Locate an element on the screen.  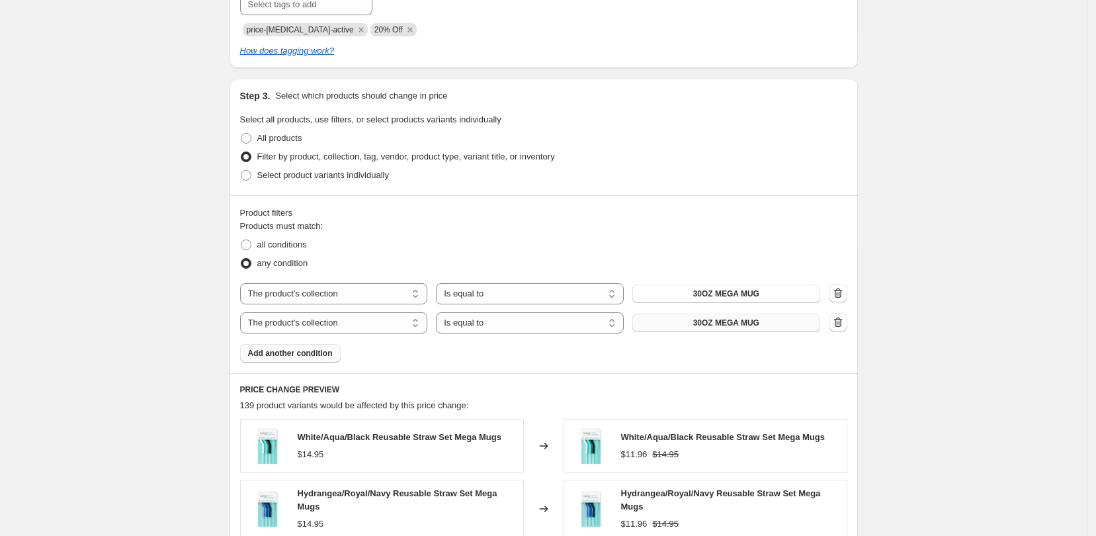
h6: PRICE CHANGE PREVIEW is located at coordinates (543, 389).